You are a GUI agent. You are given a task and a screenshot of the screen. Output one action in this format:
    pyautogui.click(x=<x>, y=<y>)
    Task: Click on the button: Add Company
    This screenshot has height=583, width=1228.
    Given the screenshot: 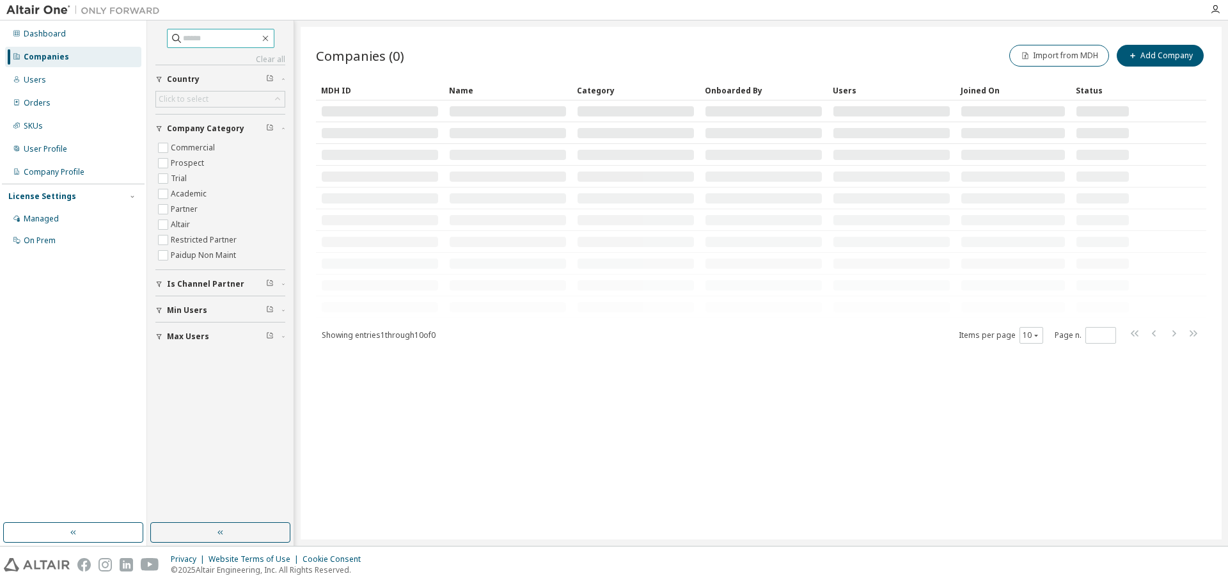 What is the action you would take?
    pyautogui.click(x=1160, y=56)
    